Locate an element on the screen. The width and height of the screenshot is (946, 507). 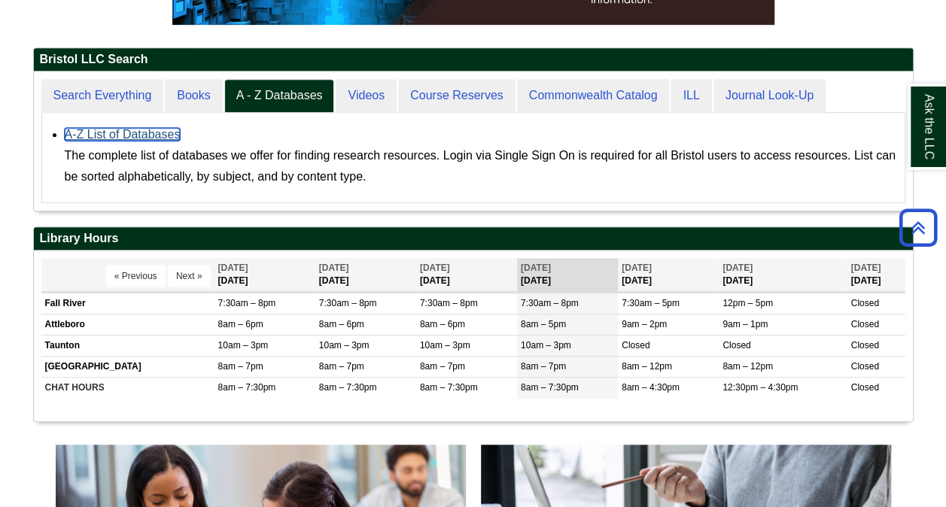
td: Fall River is located at coordinates (128, 303).